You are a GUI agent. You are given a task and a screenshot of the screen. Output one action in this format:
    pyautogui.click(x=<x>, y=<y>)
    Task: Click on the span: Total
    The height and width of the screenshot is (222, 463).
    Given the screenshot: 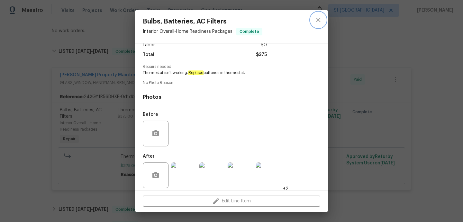 What is the action you would take?
    pyautogui.click(x=149, y=55)
    